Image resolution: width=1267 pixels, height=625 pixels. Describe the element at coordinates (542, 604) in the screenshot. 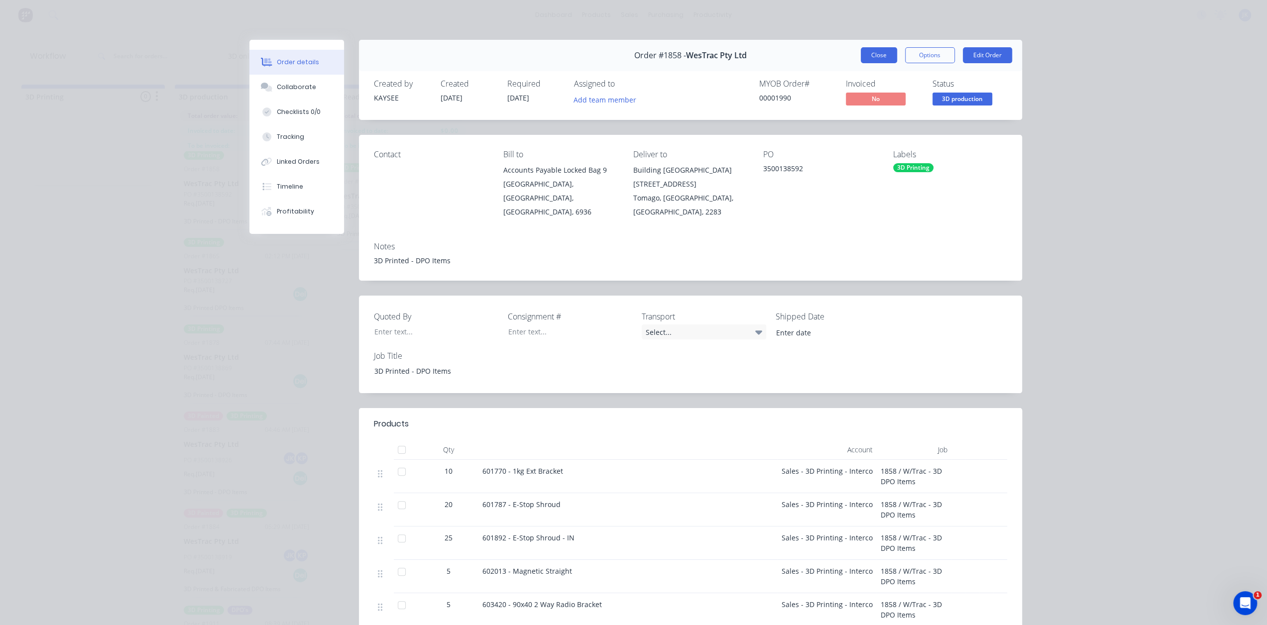

I see `span: 603420 - 90x40 2 Way Radio Bracket` at that location.